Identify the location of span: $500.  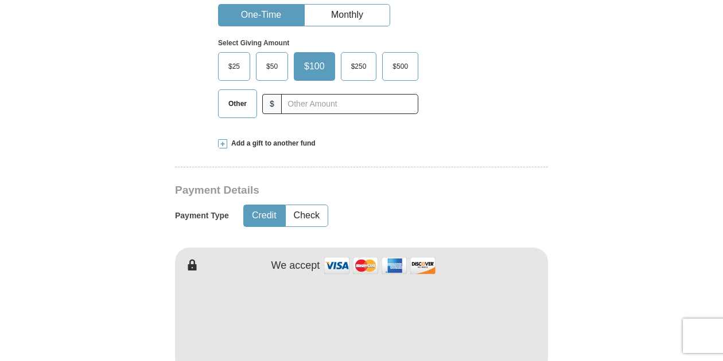
(400, 67).